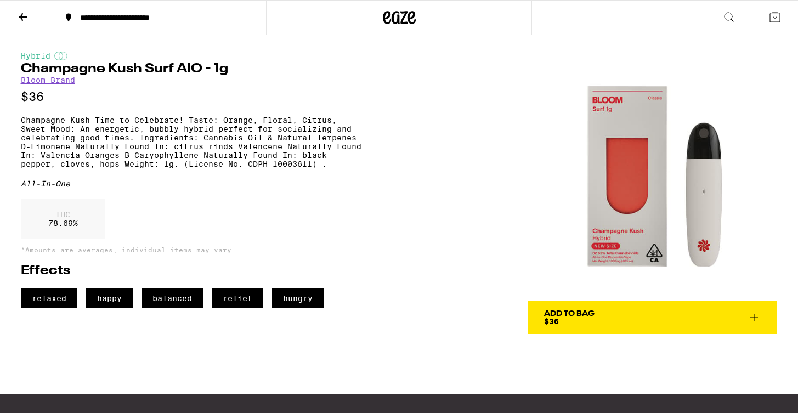 The image size is (798, 413). What do you see at coordinates (298, 298) in the screenshot?
I see `span: hungry` at bounding box center [298, 298].